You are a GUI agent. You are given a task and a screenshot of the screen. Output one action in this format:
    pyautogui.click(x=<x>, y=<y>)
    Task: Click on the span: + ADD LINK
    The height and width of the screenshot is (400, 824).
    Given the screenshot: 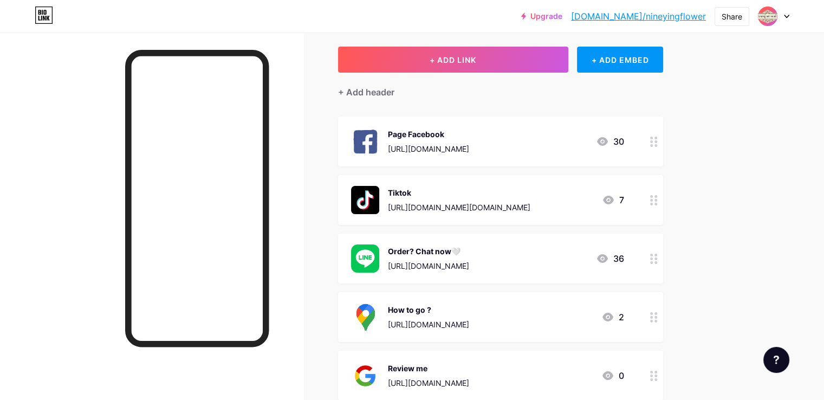 What is the action you would take?
    pyautogui.click(x=453, y=60)
    